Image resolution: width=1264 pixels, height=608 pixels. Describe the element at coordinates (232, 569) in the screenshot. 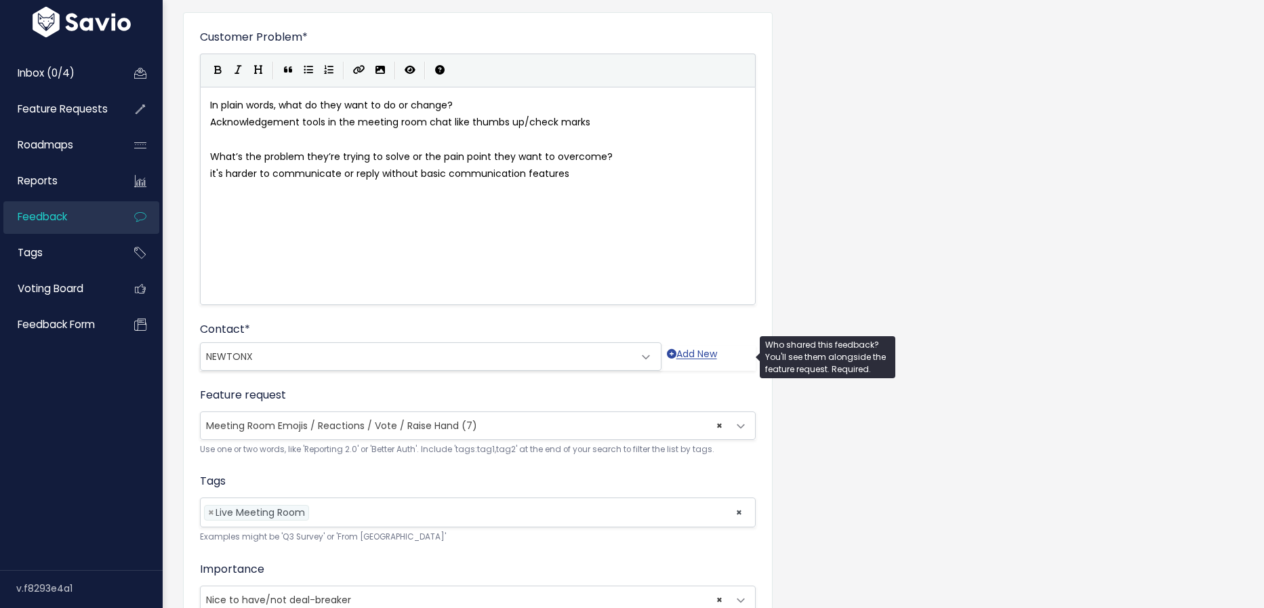

I see `label: Importance` at that location.